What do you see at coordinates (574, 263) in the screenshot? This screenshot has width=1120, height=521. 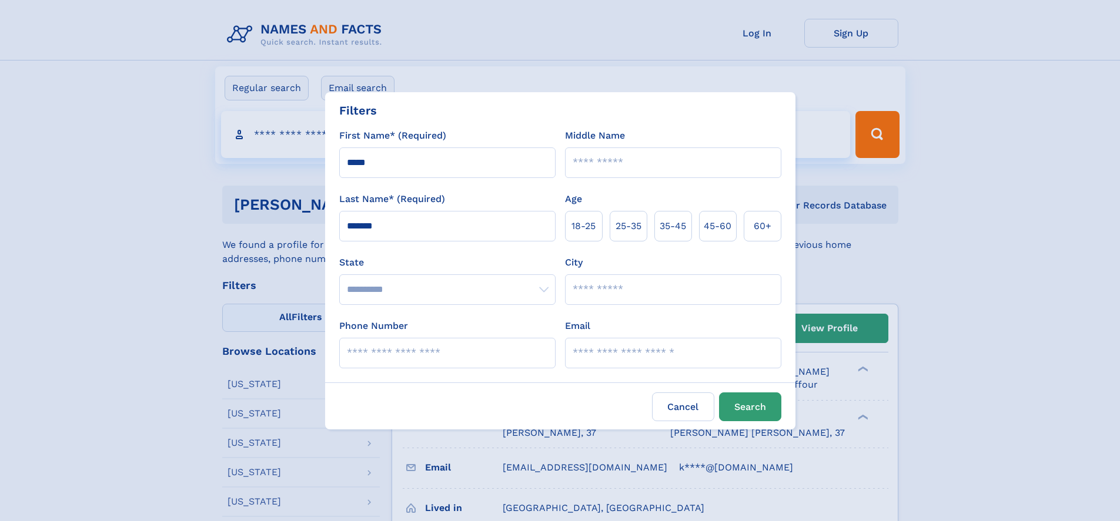 I see `label: City` at bounding box center [574, 263].